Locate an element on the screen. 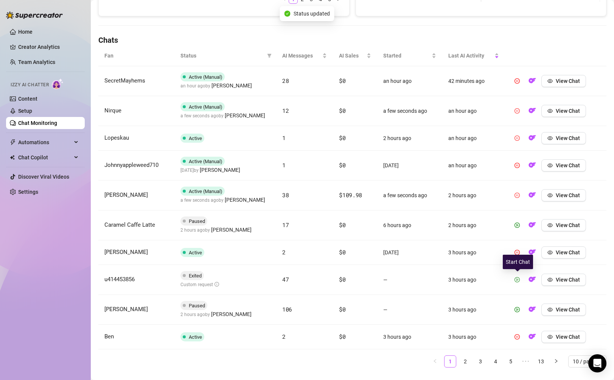 The image size is (614, 380). button: left is located at coordinates (435, 361).